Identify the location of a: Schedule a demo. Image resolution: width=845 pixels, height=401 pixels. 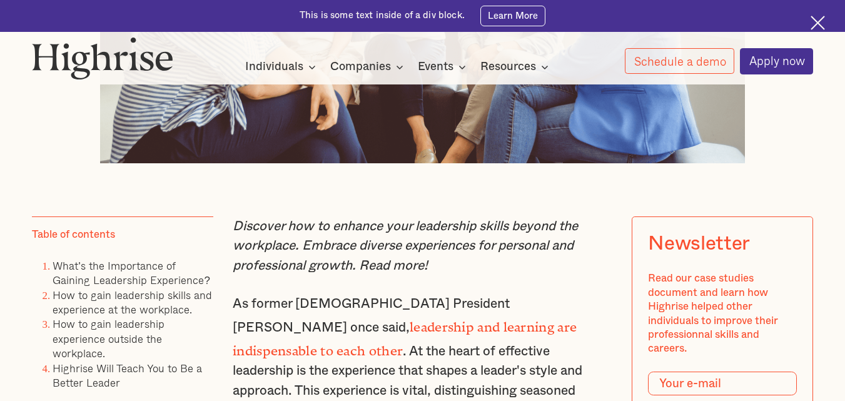
(680, 61).